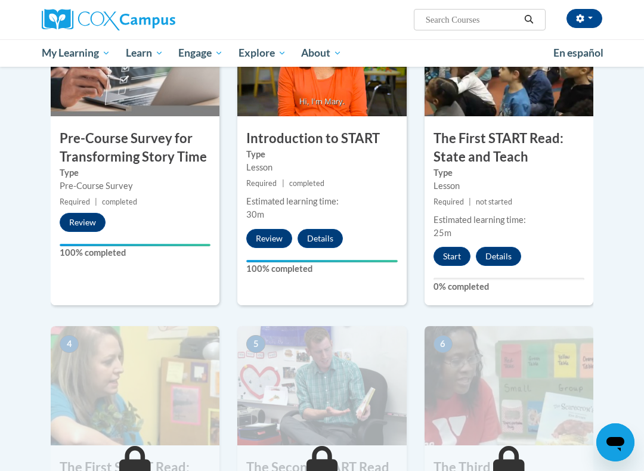 This screenshot has width=644, height=471. What do you see at coordinates (472, 20) in the screenshot?
I see `input: Search Courses` at bounding box center [472, 20].